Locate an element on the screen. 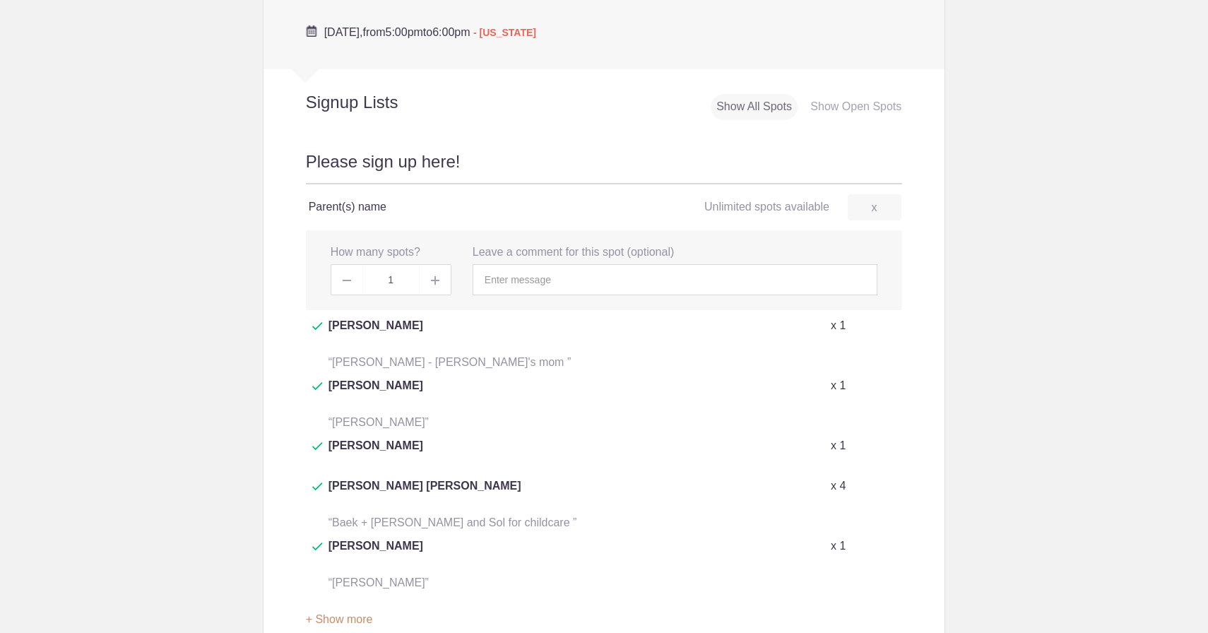 Image resolution: width=1208 pixels, height=633 pixels. a: x is located at coordinates (874, 207).